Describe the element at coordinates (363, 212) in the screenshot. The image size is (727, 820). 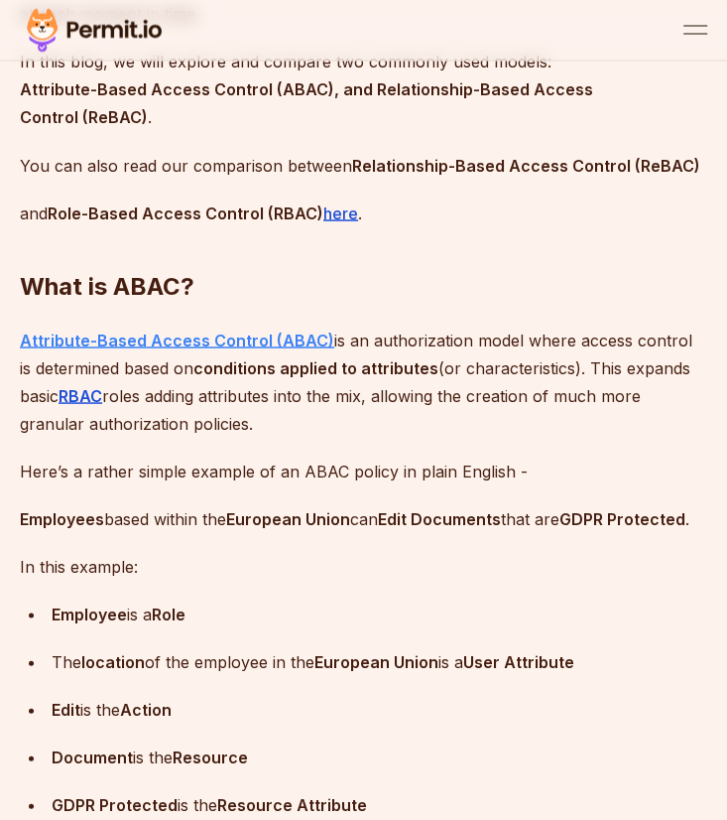
I see `p: and .` at that location.